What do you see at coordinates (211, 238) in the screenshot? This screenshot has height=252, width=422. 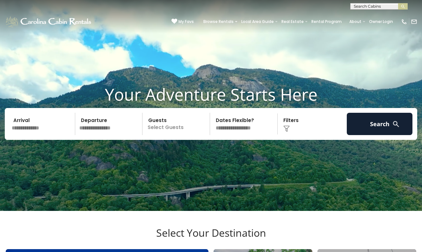 I see `h3: Select Your Destination` at bounding box center [211, 238].